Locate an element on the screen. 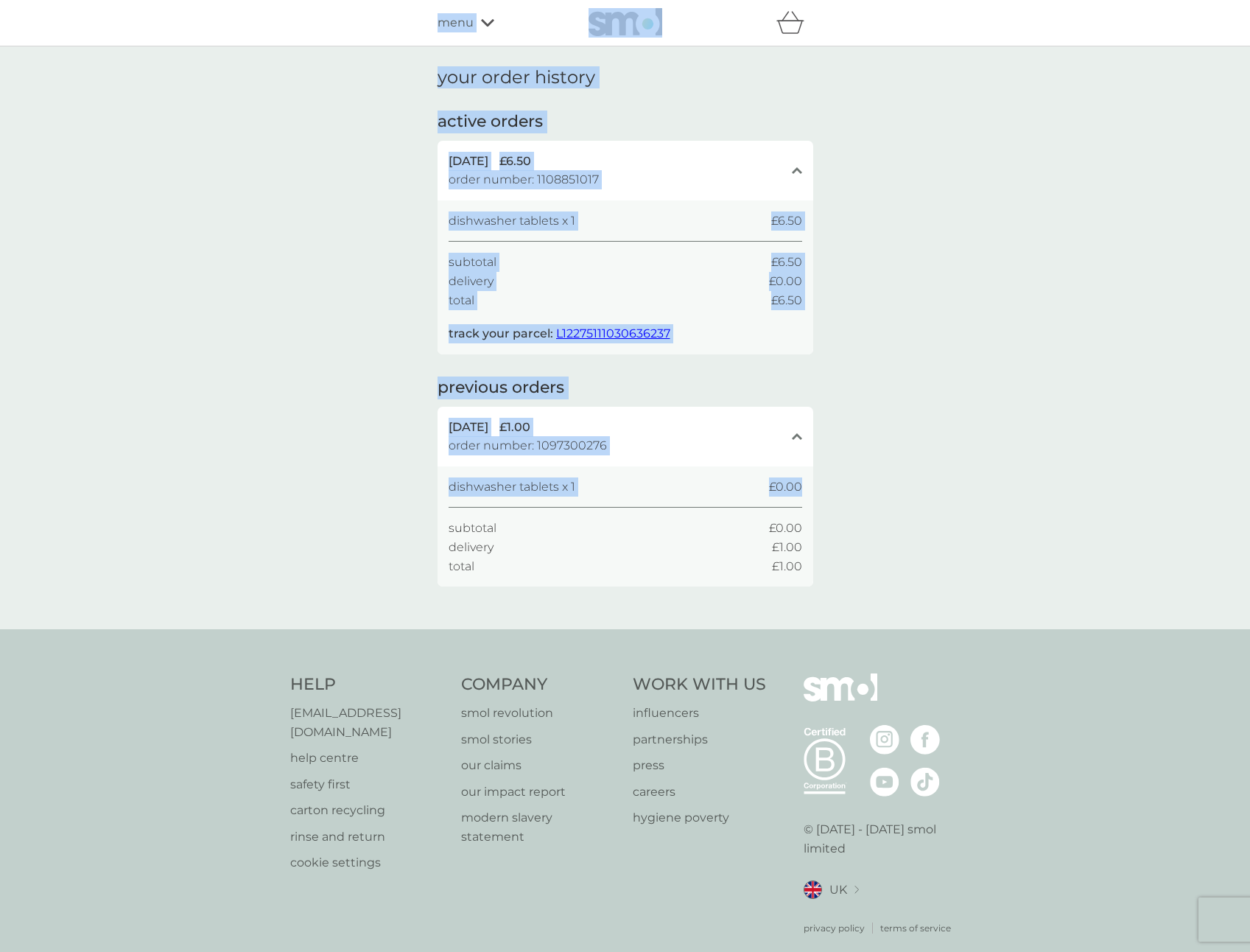 The width and height of the screenshot is (1250, 952). a: rinse and return is located at coordinates (369, 836).